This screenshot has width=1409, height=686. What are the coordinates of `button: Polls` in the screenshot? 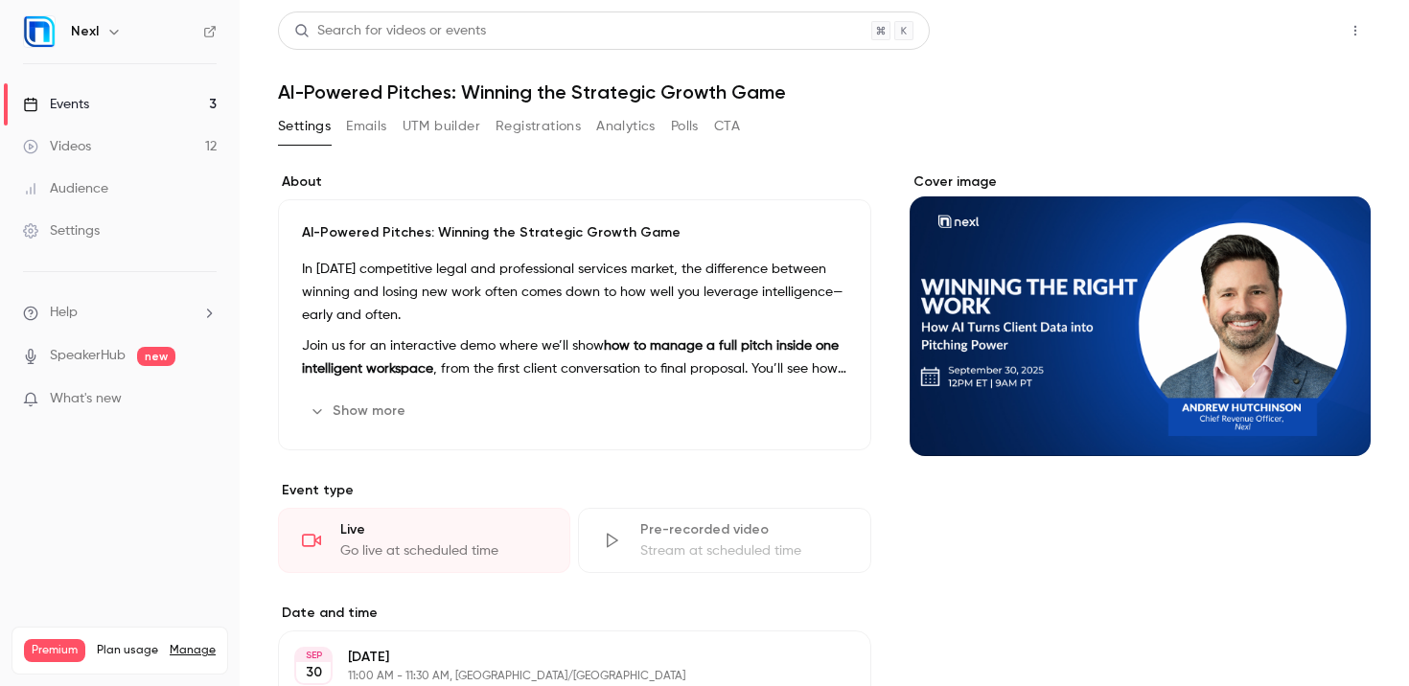 It's located at (684, 126).